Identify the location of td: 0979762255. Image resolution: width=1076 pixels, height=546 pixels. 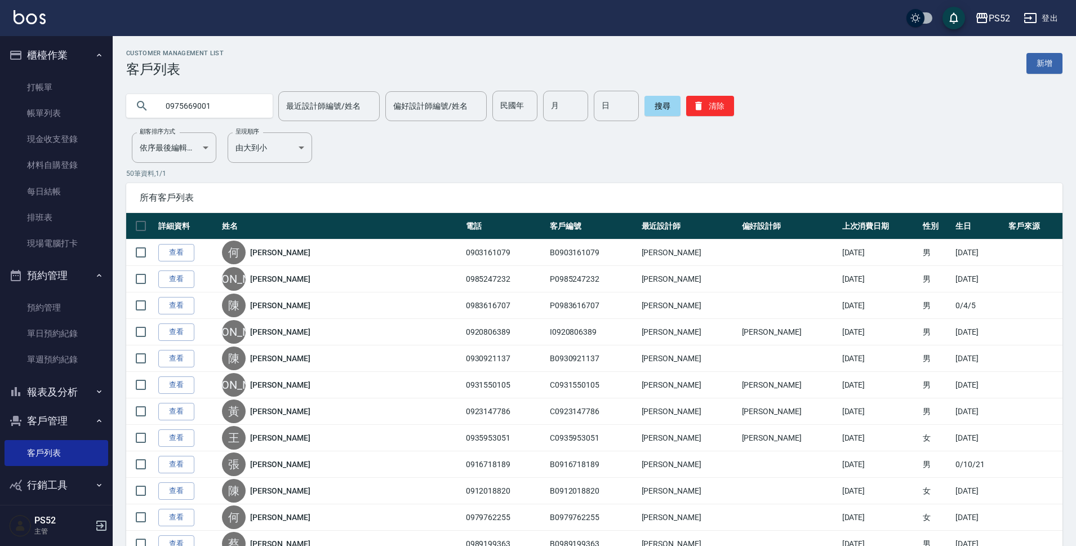
(505, 517).